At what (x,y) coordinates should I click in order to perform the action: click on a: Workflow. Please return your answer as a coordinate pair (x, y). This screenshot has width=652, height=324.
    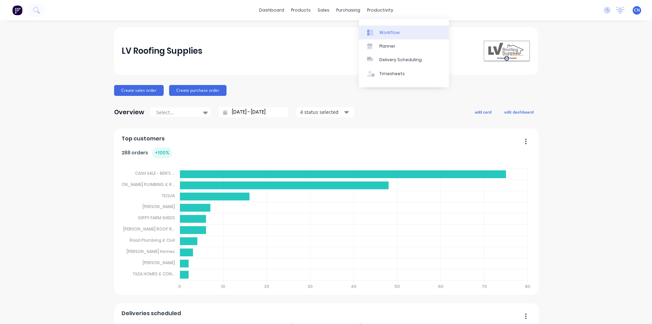
    Looking at the image, I should click on (404, 32).